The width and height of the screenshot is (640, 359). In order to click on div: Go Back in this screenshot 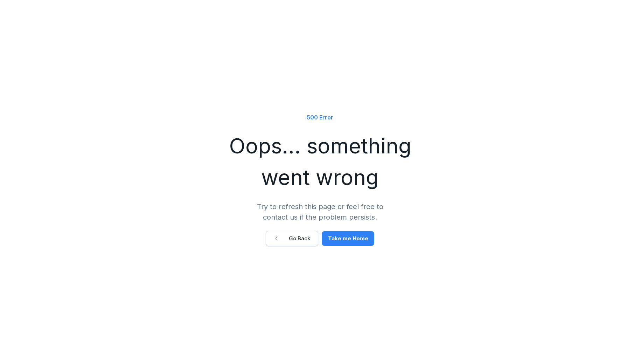, I will do `click(292, 239)`.